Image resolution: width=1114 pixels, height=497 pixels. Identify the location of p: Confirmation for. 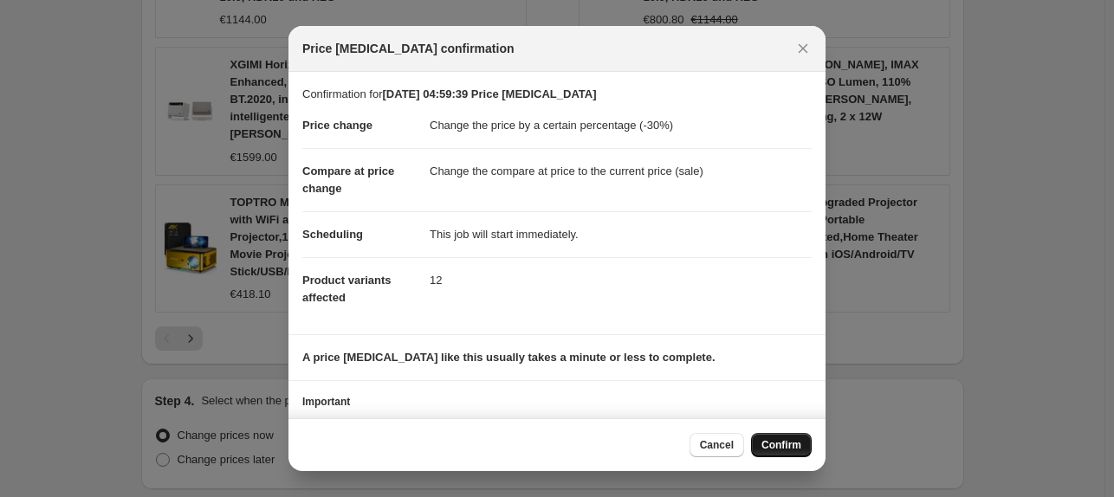
(557, 94).